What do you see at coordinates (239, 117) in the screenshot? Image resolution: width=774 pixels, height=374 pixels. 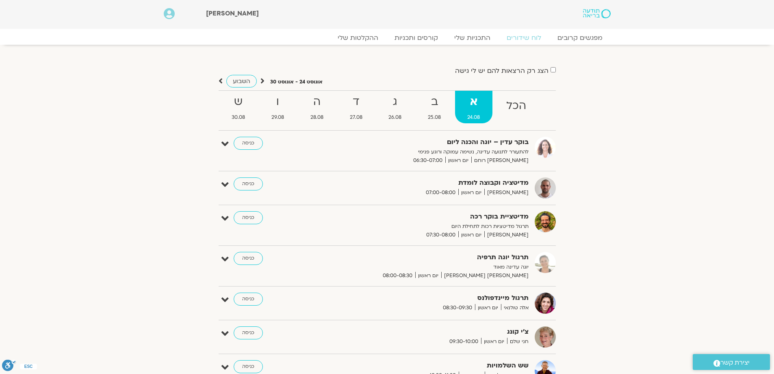 I see `span: 30.08` at bounding box center [239, 117].